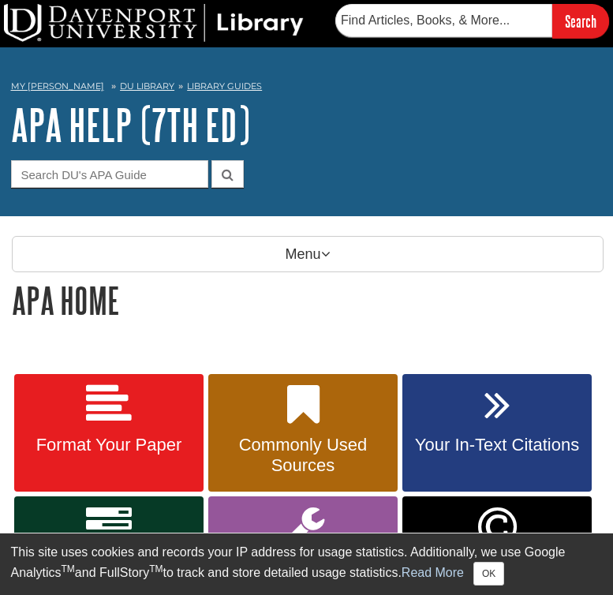  I want to click on input: Find Articles, Books, & More..., so click(444, 21).